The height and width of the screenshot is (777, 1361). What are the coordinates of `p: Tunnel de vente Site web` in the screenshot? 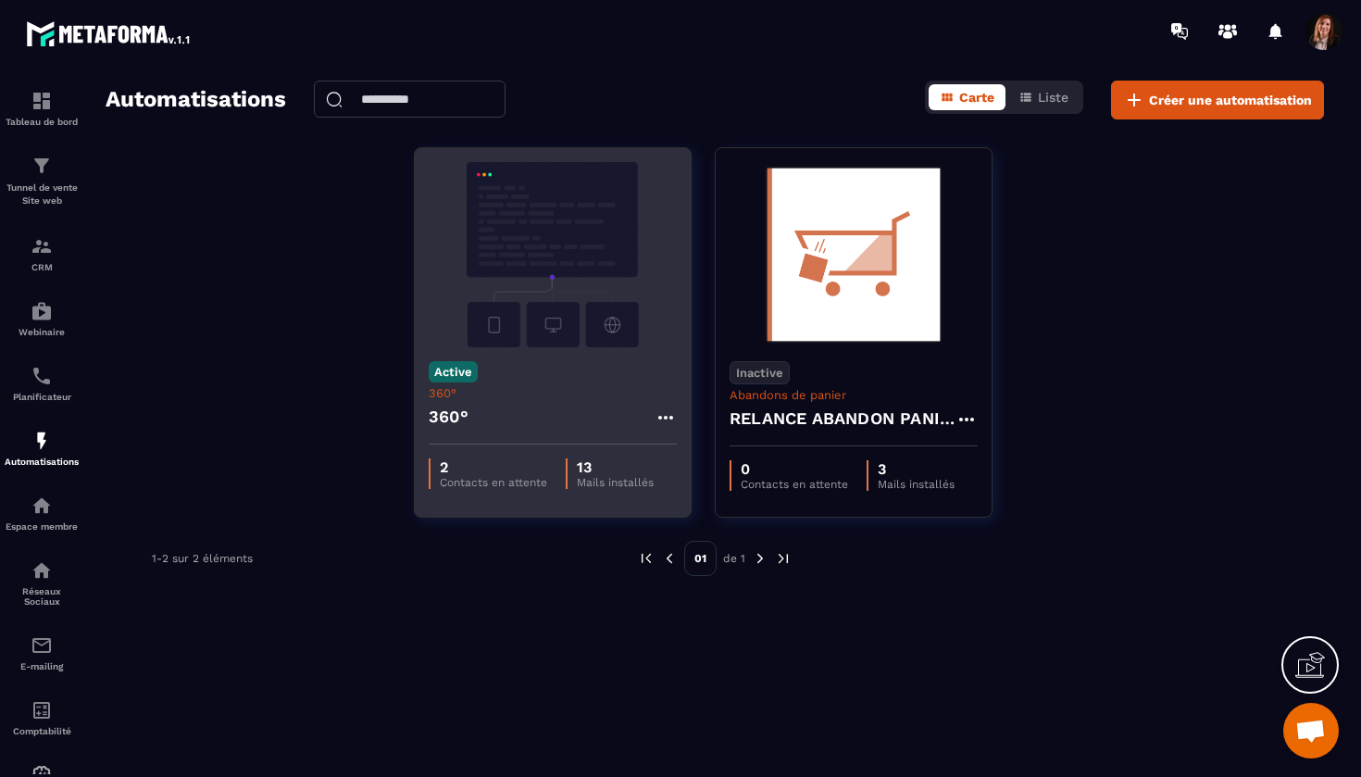 It's located at (42, 194).